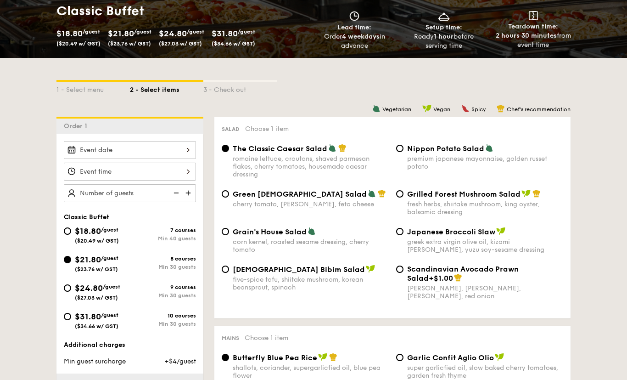 The width and height of the screenshot is (627, 380). Describe the element at coordinates (130, 150) in the screenshot. I see `input: Event date` at that location.